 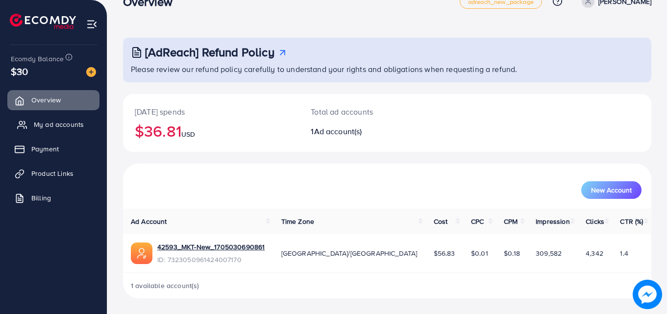 I want to click on img: ic-ads-acc.e4c84228.svg, so click(x=142, y=253).